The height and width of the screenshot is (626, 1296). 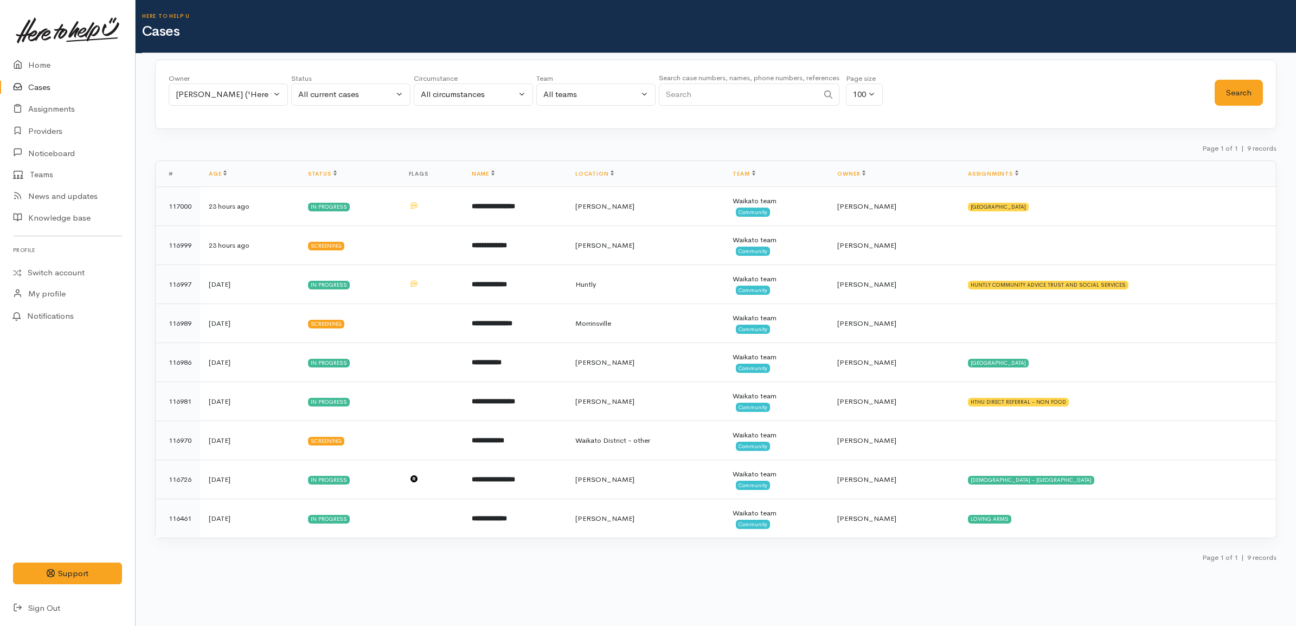 What do you see at coordinates (483, 174) in the screenshot?
I see `a: Name` at bounding box center [483, 174].